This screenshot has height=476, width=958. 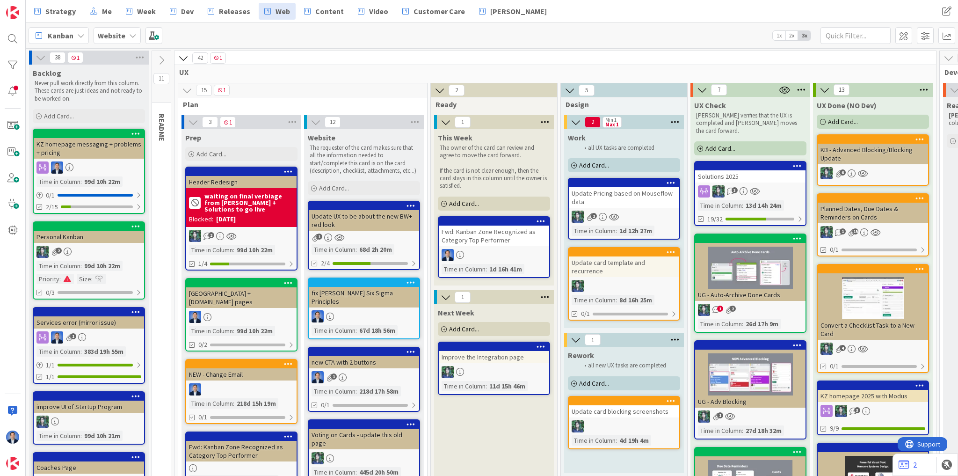 I want to click on div: 8d 16h 25m, so click(x=636, y=300).